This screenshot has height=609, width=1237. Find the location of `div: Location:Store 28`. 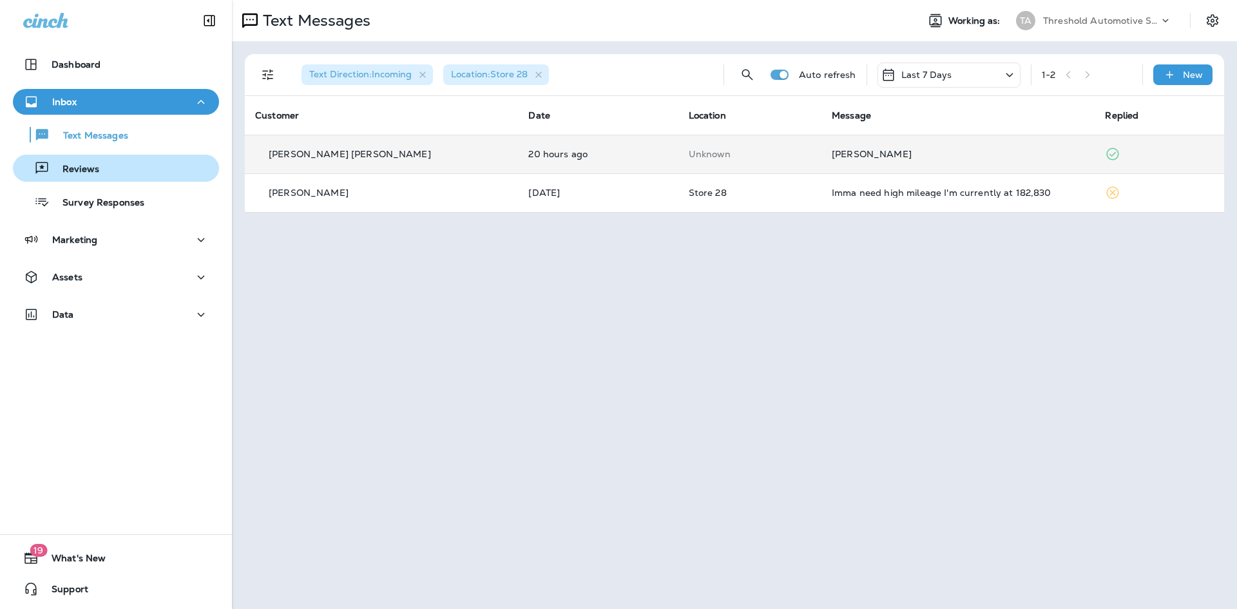

div: Location:Store 28 is located at coordinates (496, 75).